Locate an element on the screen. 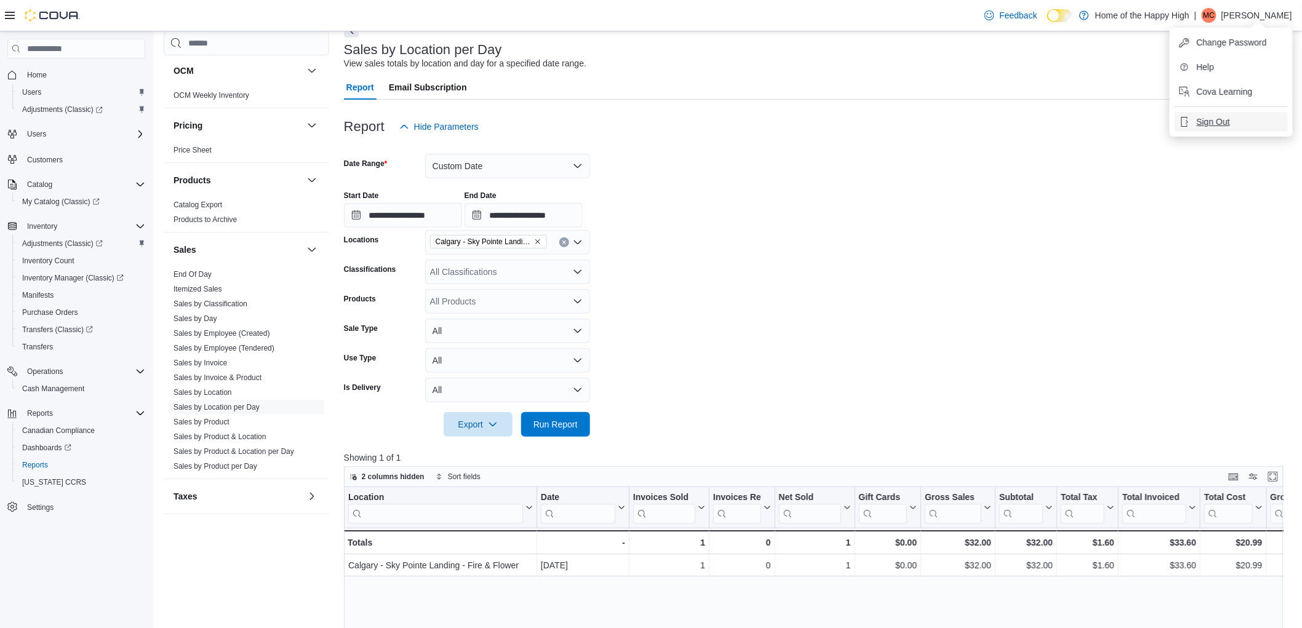  div: $32.00 is located at coordinates (1026, 565).